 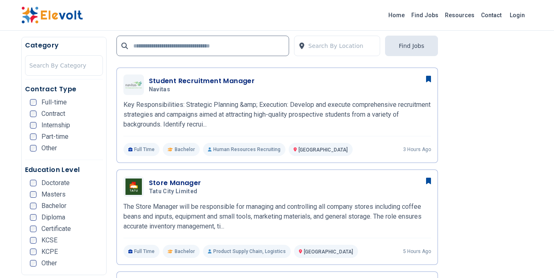 What do you see at coordinates (64, 45) in the screenshot?
I see `h5: Category` at bounding box center [64, 45].